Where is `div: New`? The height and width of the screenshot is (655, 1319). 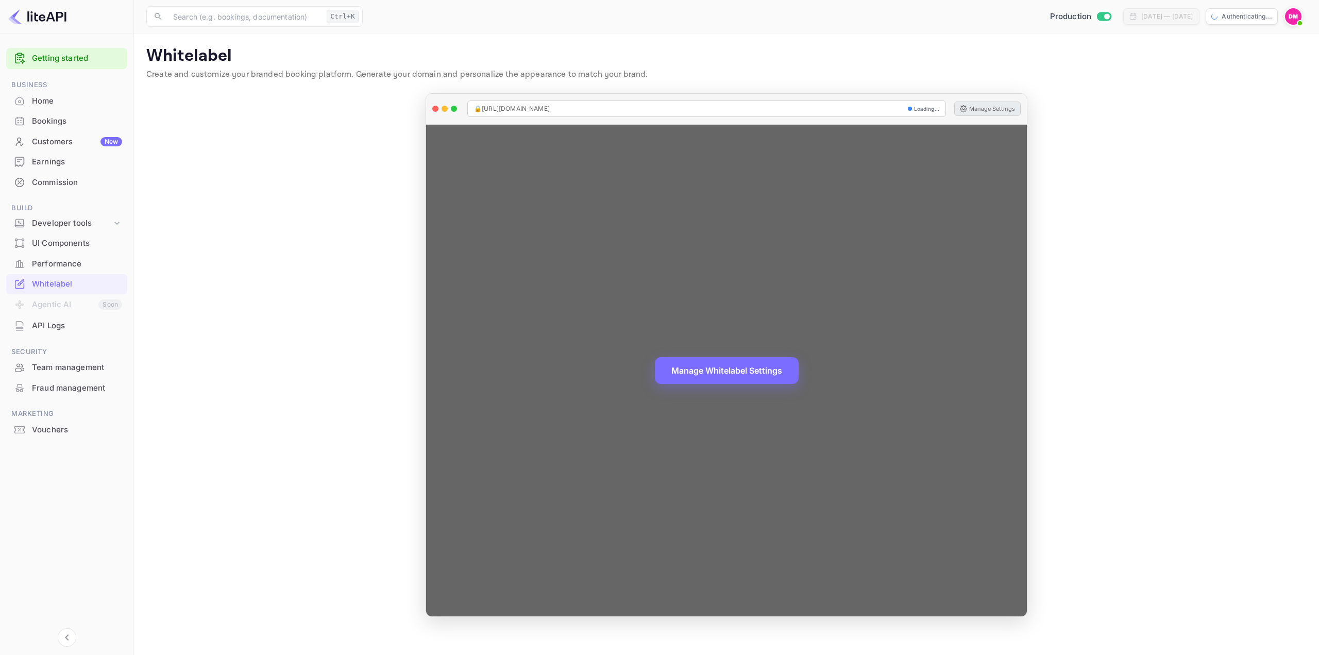
div: New is located at coordinates (111, 142).